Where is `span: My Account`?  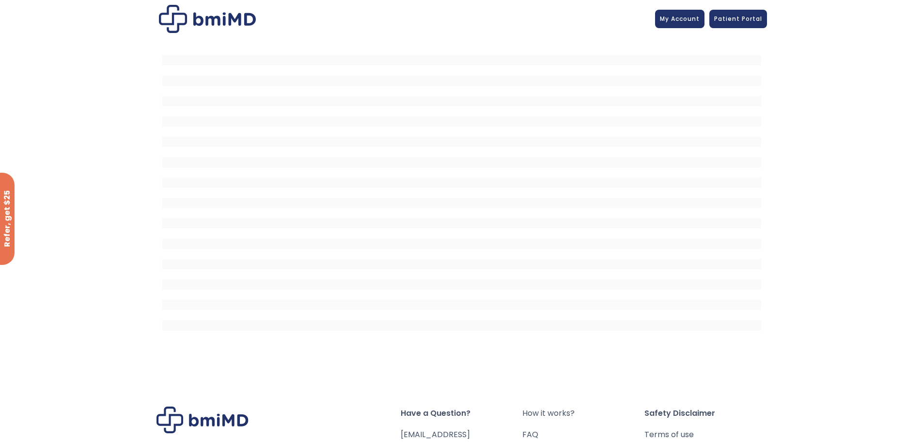
span: My Account is located at coordinates (680, 18).